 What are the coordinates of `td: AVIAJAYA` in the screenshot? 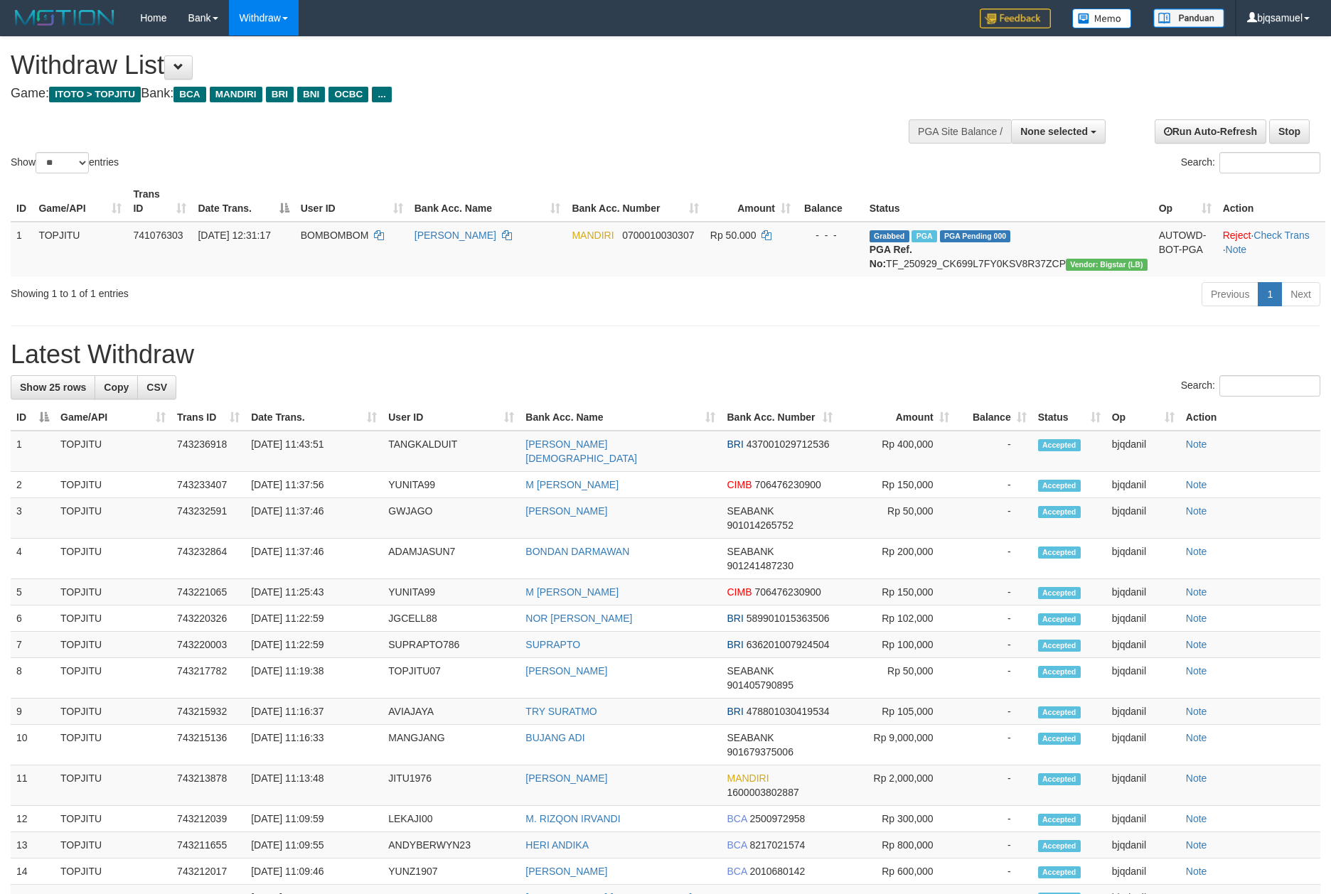 It's located at (451, 711).